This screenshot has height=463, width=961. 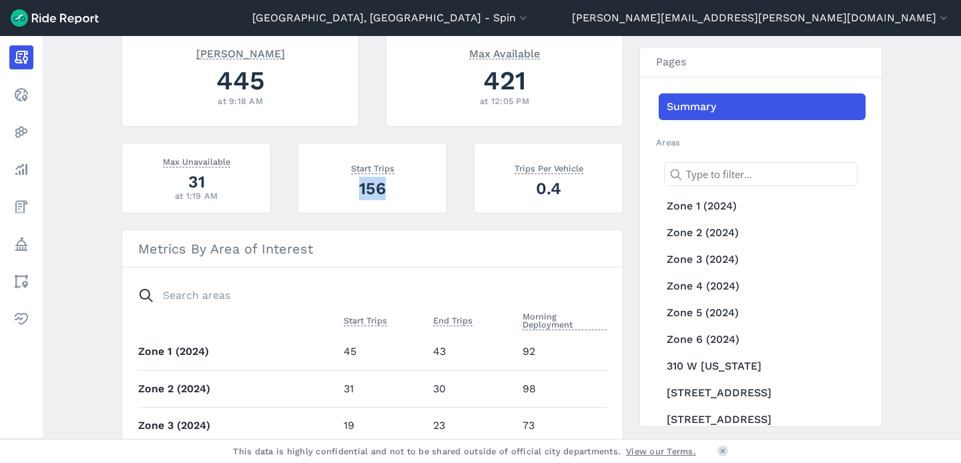 I want to click on div: at 9:18 AM, so click(x=240, y=101).